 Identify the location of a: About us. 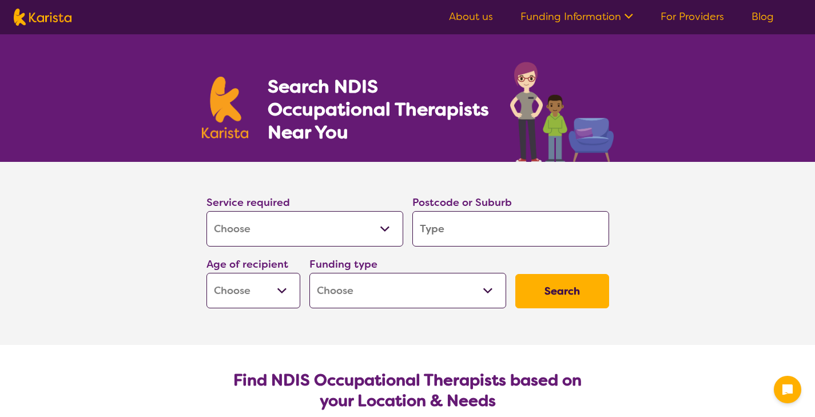
(470, 17).